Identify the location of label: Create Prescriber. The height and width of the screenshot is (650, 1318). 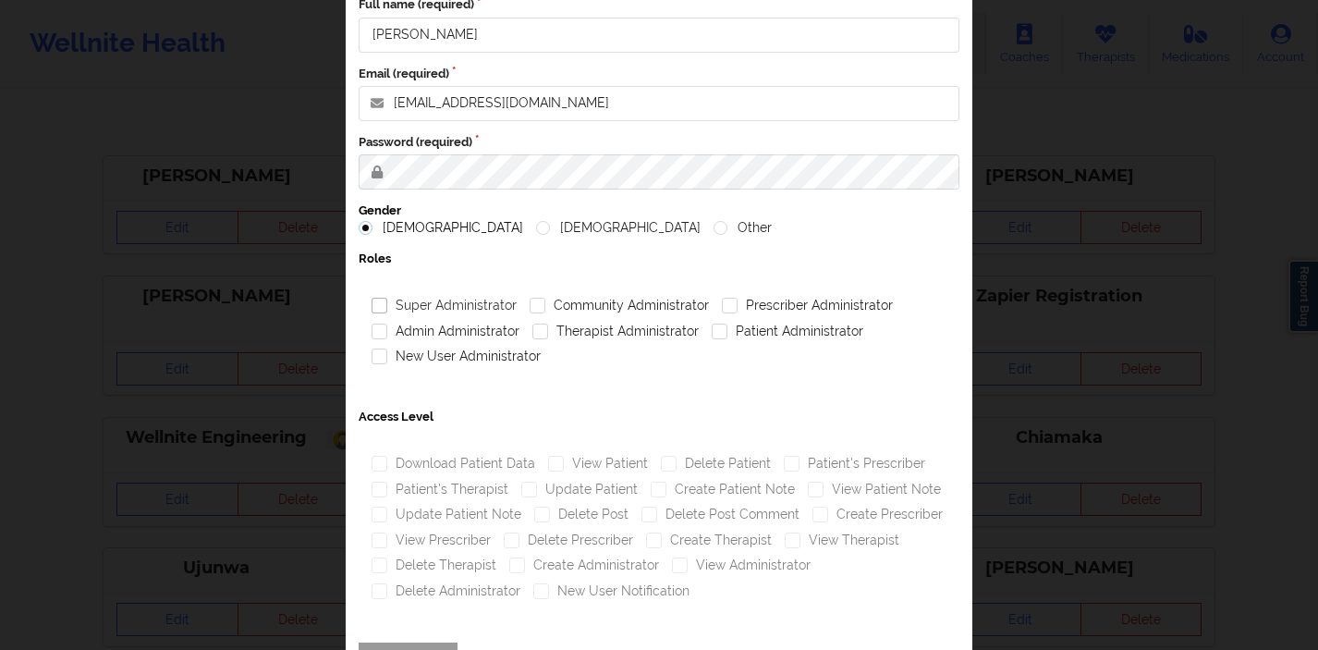
(877, 514).